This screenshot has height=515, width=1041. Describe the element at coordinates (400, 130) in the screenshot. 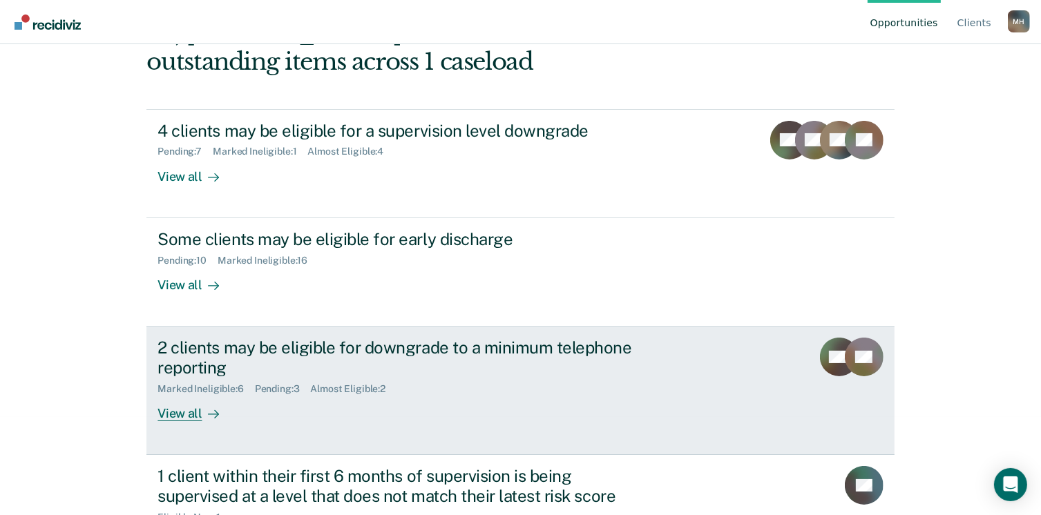

I see `div: 4 clients may be eligible for a supervision level downgrade` at that location.